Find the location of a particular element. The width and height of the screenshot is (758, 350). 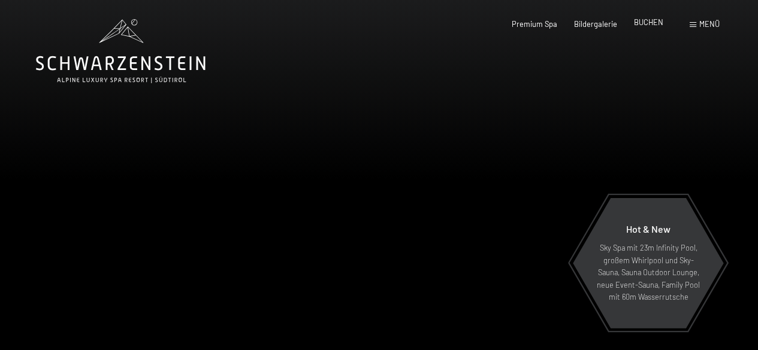

span: BUCHEN is located at coordinates (648, 22).